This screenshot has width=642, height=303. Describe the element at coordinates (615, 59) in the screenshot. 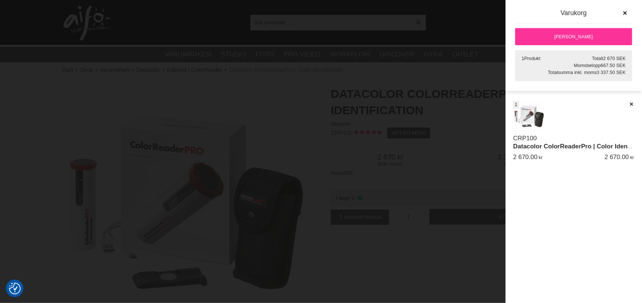

I see `span: 2 670 SEK` at that location.